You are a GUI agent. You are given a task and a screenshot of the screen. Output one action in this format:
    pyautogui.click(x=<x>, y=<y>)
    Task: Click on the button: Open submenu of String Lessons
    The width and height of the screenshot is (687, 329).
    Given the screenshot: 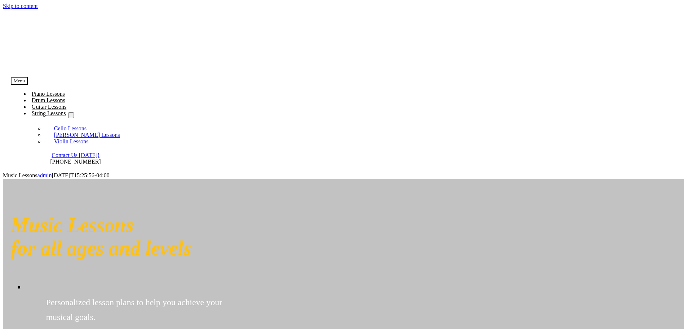 What is the action you would take?
    pyautogui.click(x=71, y=115)
    